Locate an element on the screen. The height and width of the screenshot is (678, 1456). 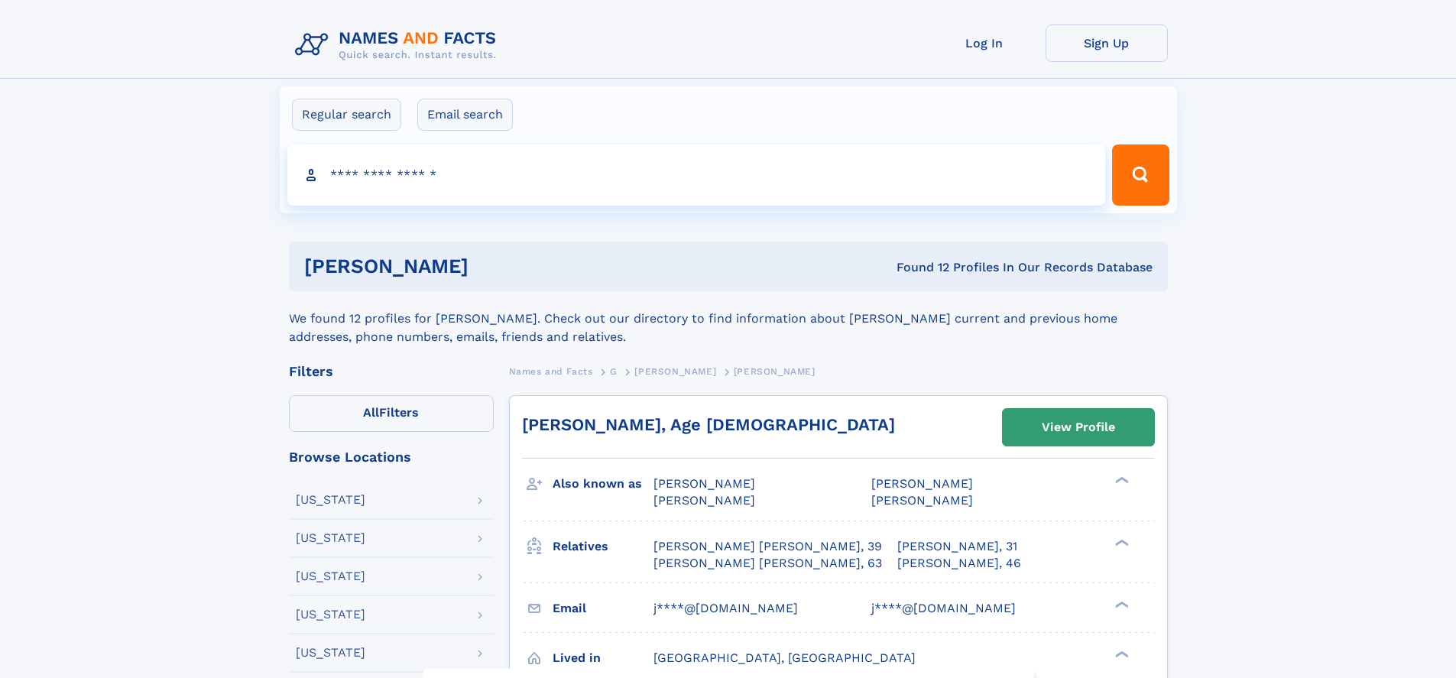
img: Logo Names and Facts is located at coordinates (399, 45).